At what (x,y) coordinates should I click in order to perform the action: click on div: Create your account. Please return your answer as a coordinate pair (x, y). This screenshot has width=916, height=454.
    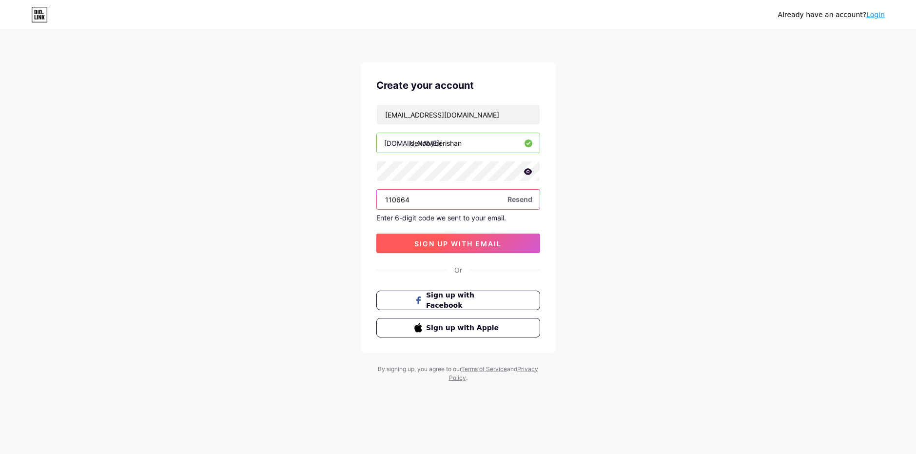
    Looking at the image, I should click on (458, 85).